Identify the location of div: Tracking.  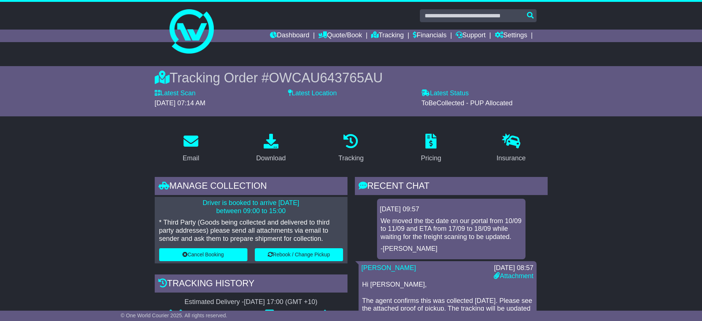
(351, 158).